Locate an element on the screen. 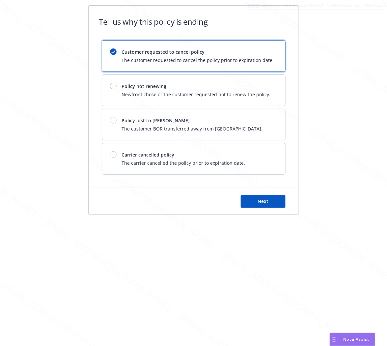  span: Next is located at coordinates (263, 201).